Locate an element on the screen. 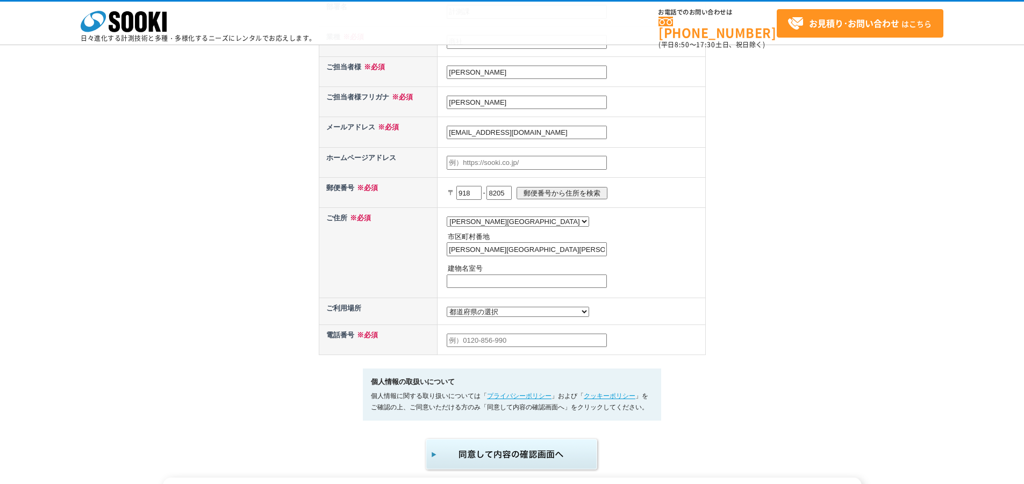 The width and height of the screenshot is (1024, 484). input: 0005 is located at coordinates (499, 193).